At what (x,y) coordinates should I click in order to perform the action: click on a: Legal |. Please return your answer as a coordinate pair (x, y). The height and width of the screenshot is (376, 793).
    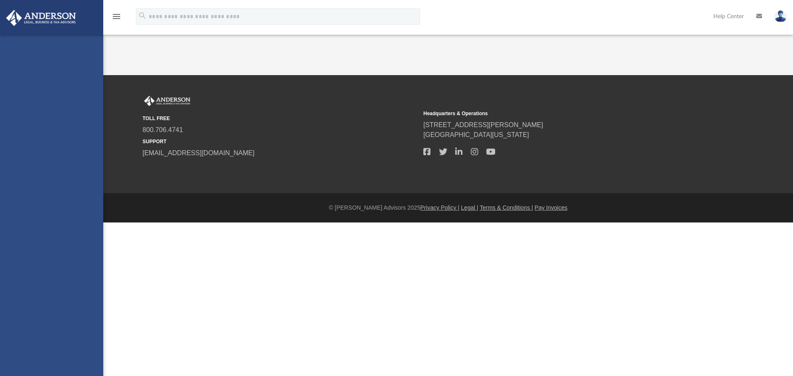
    Looking at the image, I should click on (469, 208).